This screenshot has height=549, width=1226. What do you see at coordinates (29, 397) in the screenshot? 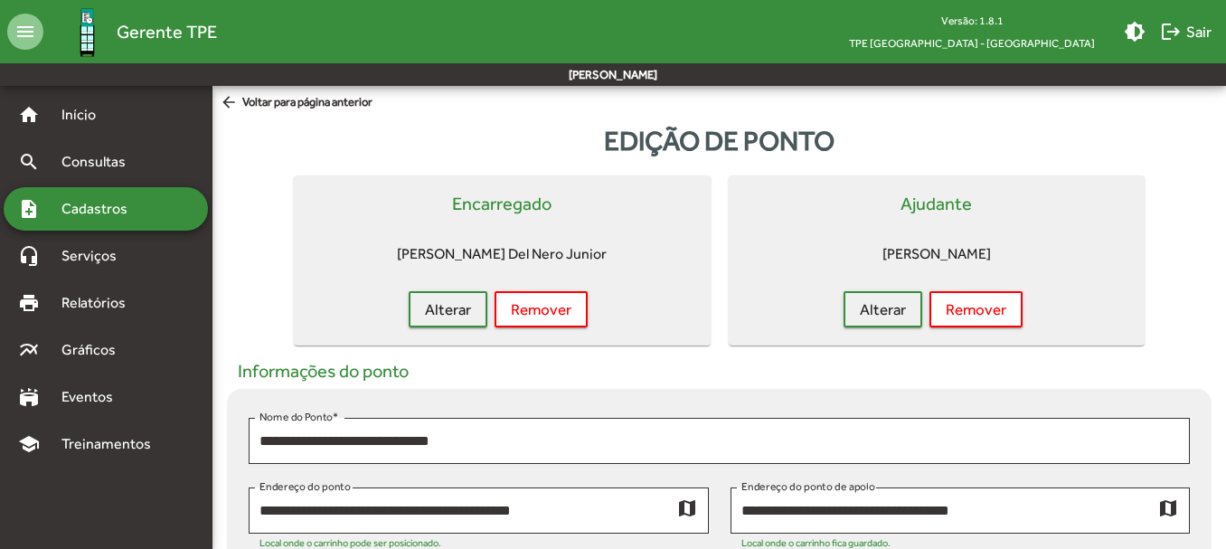
I see `mat-icon: stadium` at bounding box center [29, 397].